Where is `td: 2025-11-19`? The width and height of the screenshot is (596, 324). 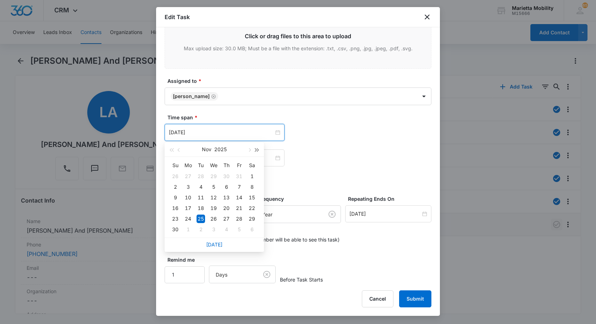
td: 2025-11-19 is located at coordinates (213, 208).